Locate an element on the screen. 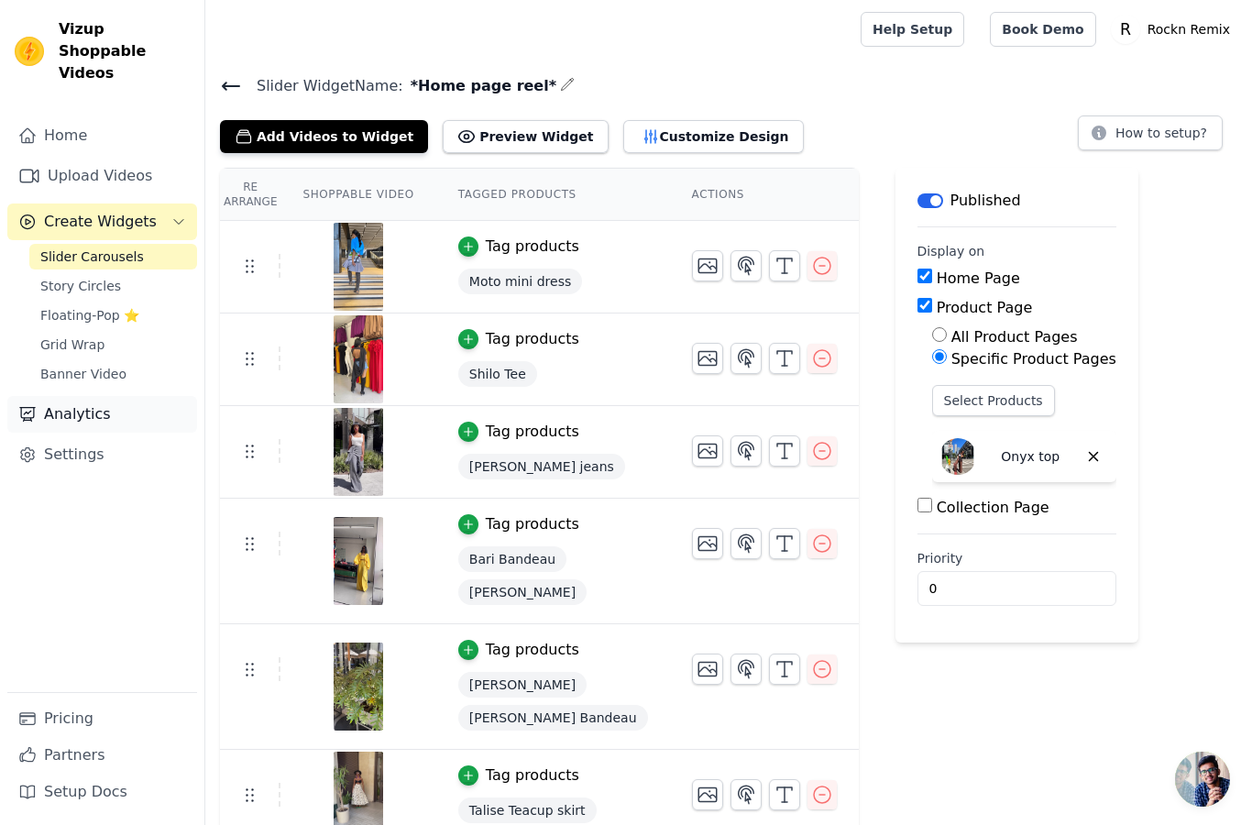 This screenshot has width=1252, height=825. img: vizup-images-1637.png is located at coordinates (358, 561).